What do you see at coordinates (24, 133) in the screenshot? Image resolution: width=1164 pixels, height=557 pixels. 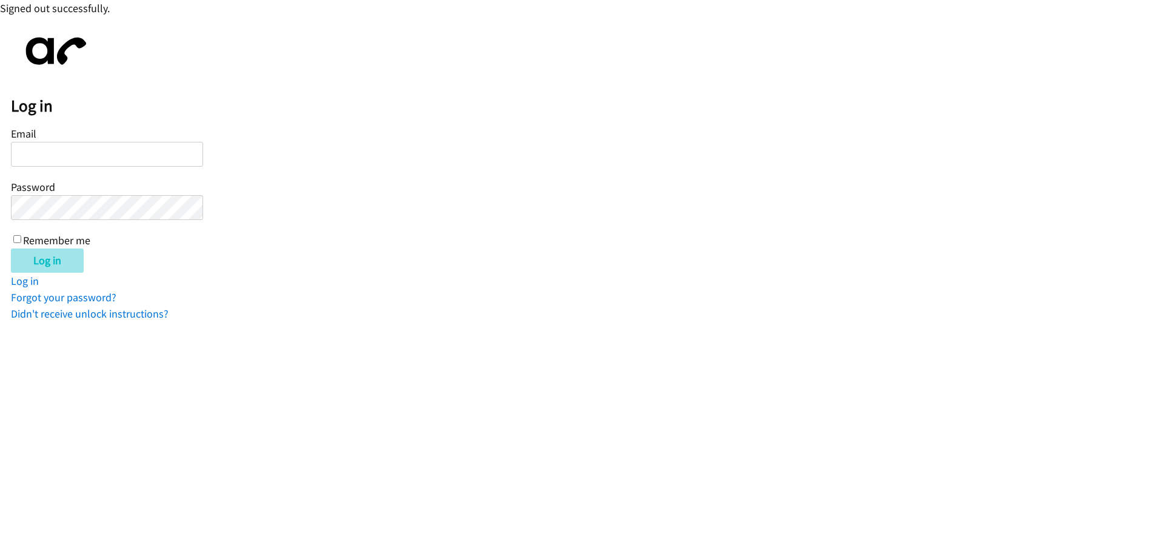 I see `label: Email` at bounding box center [24, 133].